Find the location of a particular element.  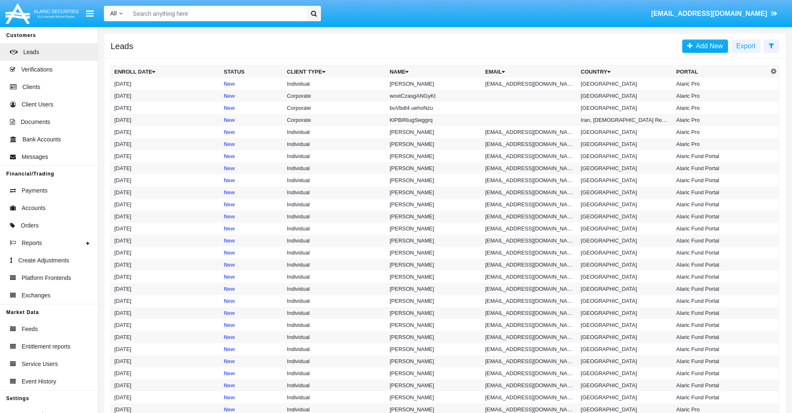

span: Leads is located at coordinates (31, 52).